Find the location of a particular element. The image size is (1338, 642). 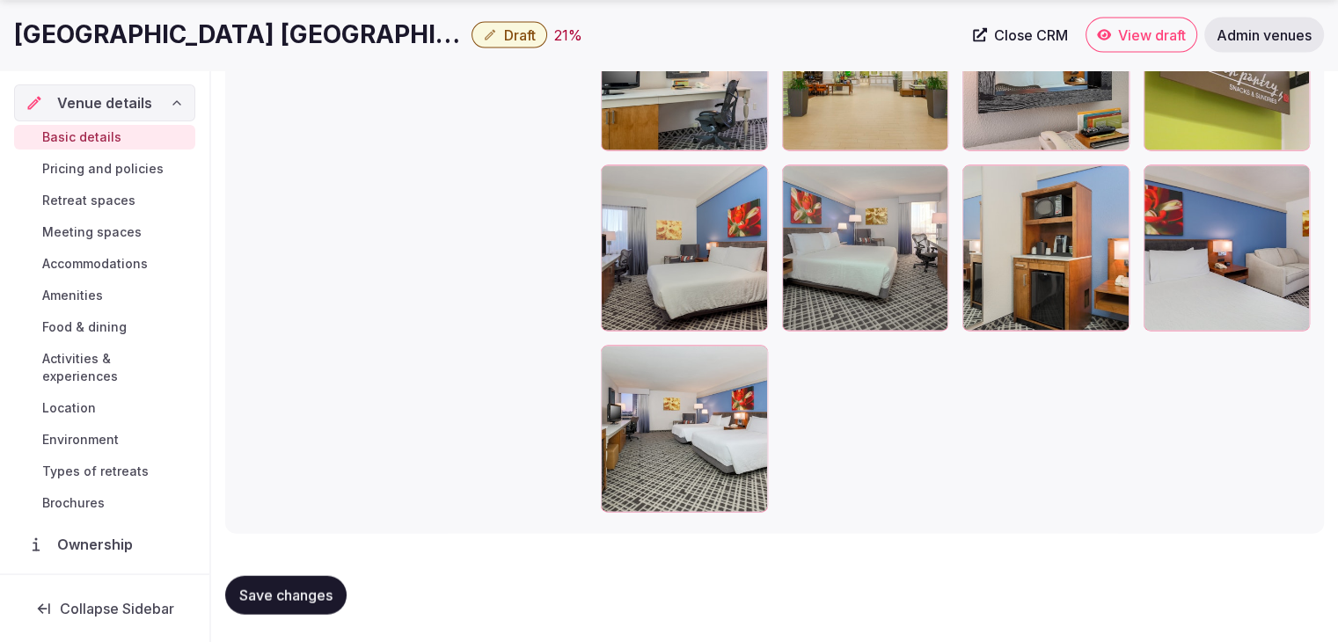

button: Collapse Sidebar is located at coordinates (105, 609).